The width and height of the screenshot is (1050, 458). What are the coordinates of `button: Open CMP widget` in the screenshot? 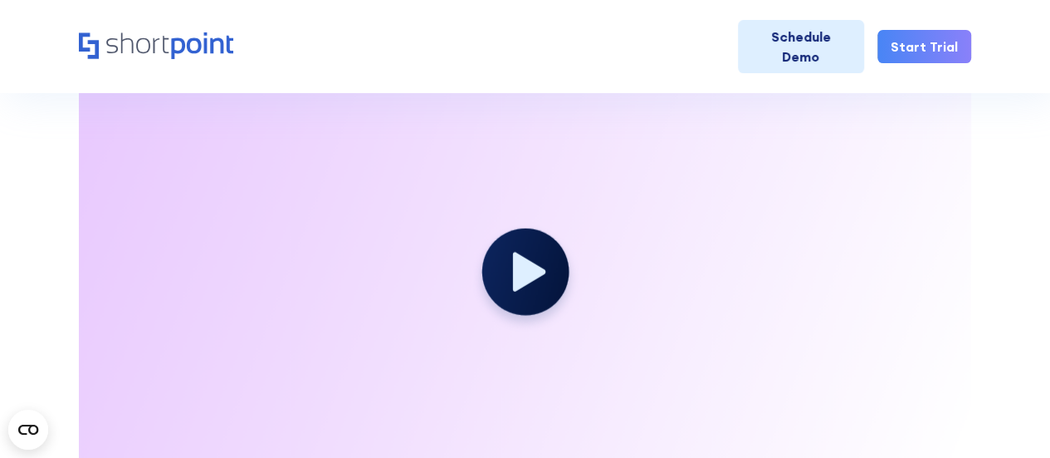 It's located at (28, 429).